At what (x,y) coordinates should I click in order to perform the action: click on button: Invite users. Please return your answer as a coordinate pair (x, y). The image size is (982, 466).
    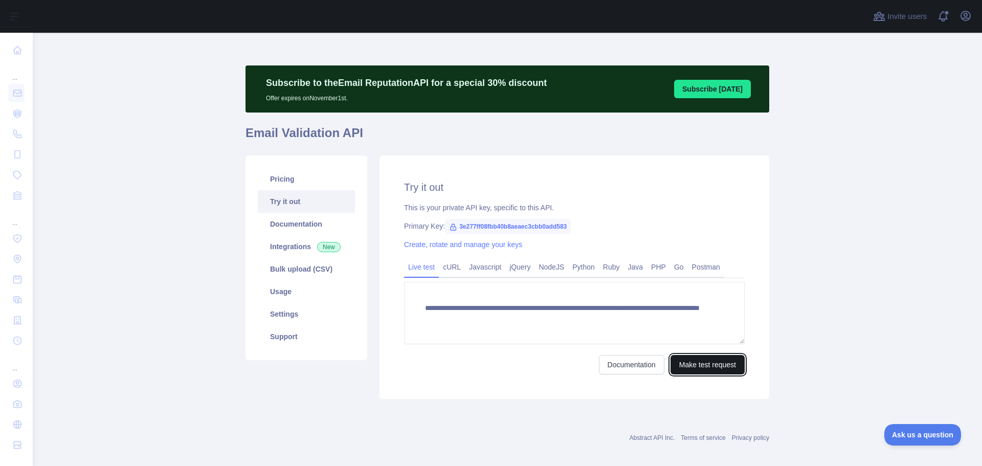
    Looking at the image, I should click on (899, 16).